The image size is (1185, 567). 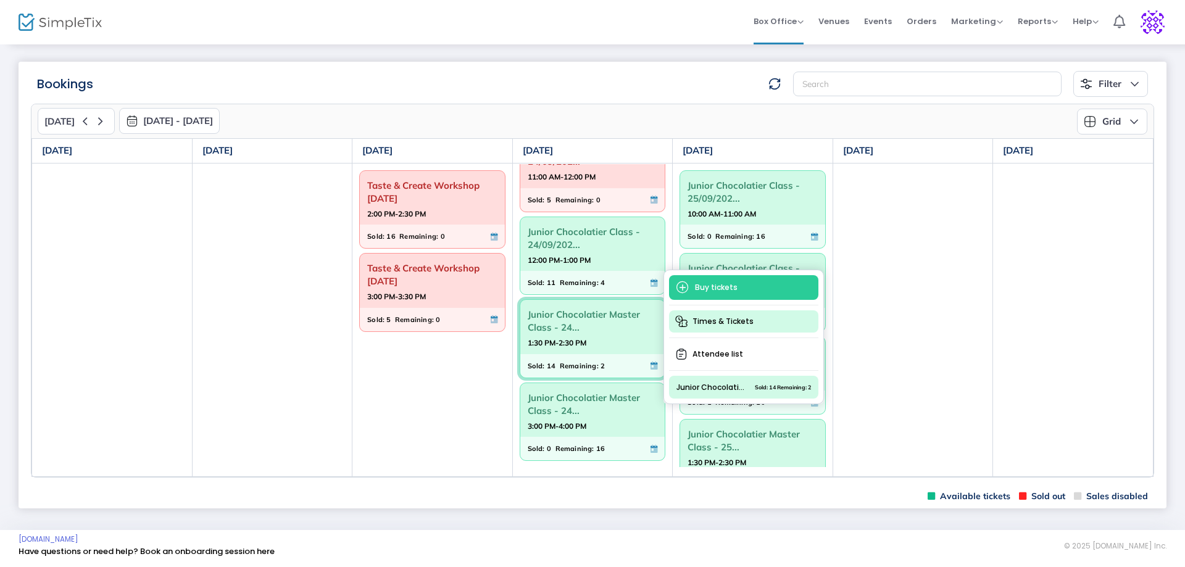 I want to click on strong: 3:00 PM-4:00 PM, so click(x=557, y=426).